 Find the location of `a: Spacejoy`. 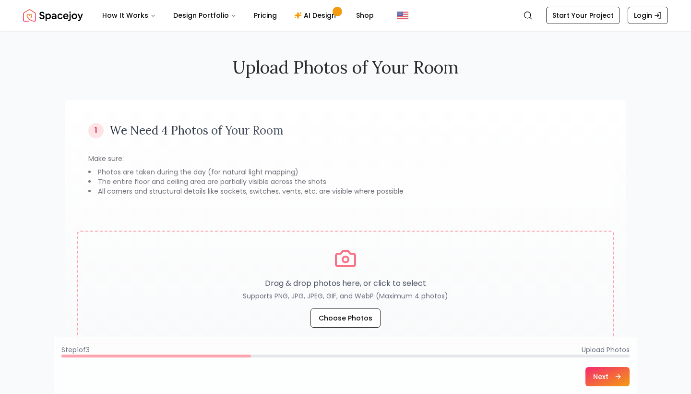

a: Spacejoy is located at coordinates (53, 15).